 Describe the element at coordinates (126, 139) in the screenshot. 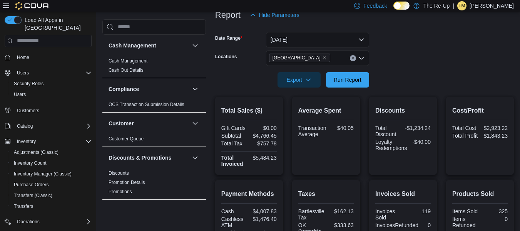

I see `a: Customer Queue` at that location.